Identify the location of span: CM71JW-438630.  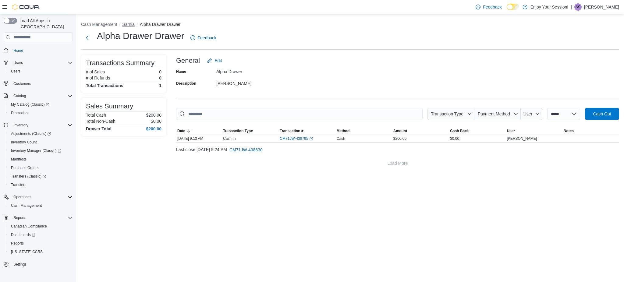
(246, 150).